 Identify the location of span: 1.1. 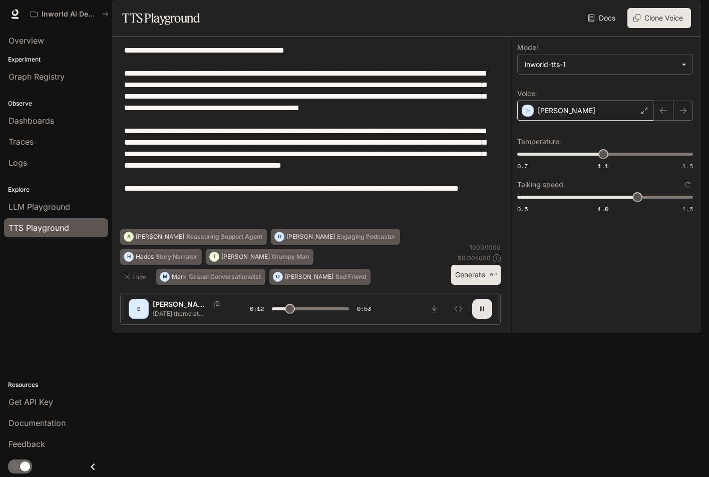
(603, 166).